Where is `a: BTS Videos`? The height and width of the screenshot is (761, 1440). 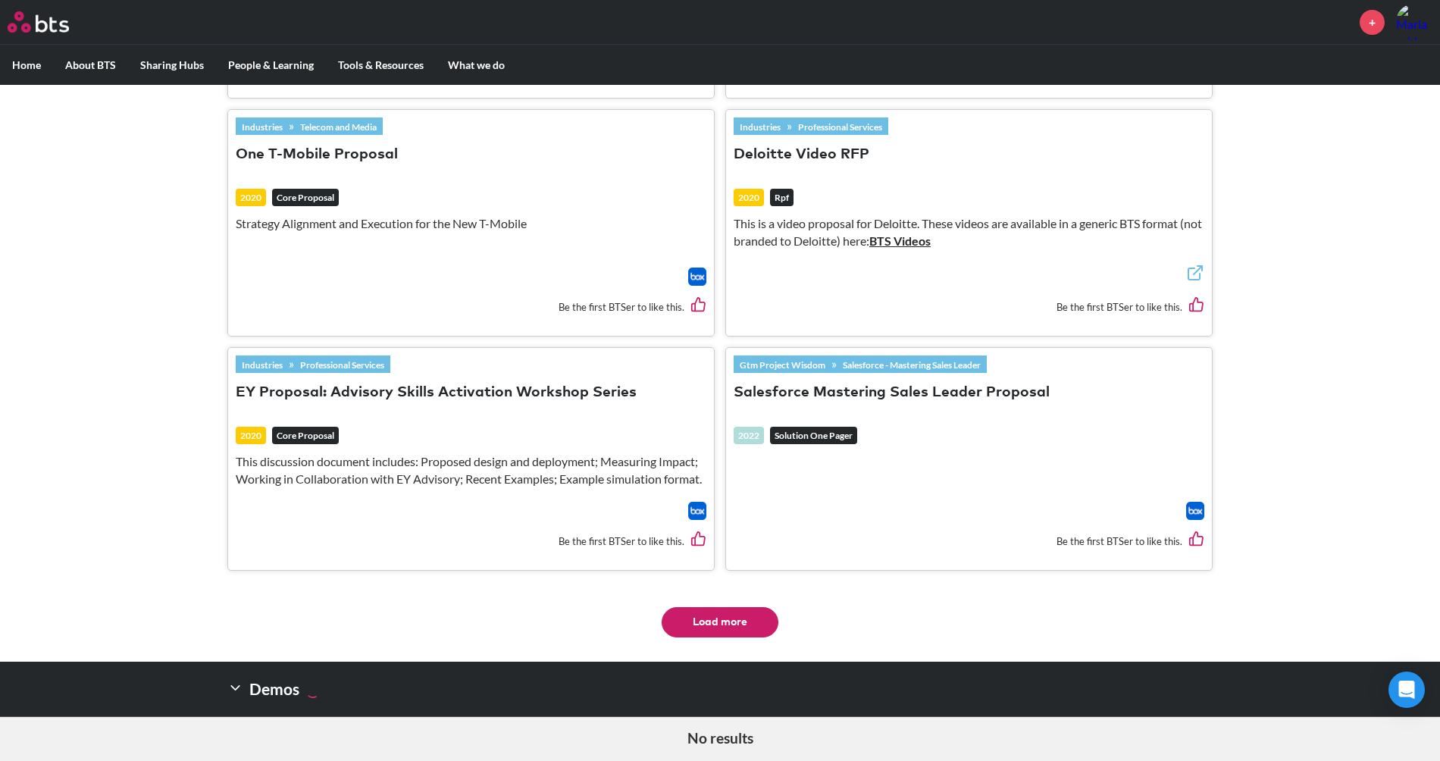 a: BTS Videos is located at coordinates (900, 240).